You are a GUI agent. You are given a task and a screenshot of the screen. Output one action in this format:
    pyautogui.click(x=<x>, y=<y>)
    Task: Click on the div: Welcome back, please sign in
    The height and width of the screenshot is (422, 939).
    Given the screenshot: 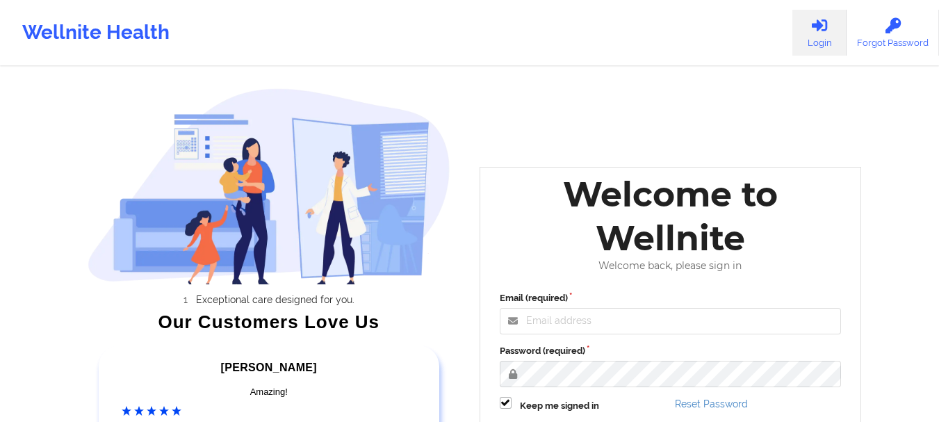 What is the action you would take?
    pyautogui.click(x=670, y=265)
    